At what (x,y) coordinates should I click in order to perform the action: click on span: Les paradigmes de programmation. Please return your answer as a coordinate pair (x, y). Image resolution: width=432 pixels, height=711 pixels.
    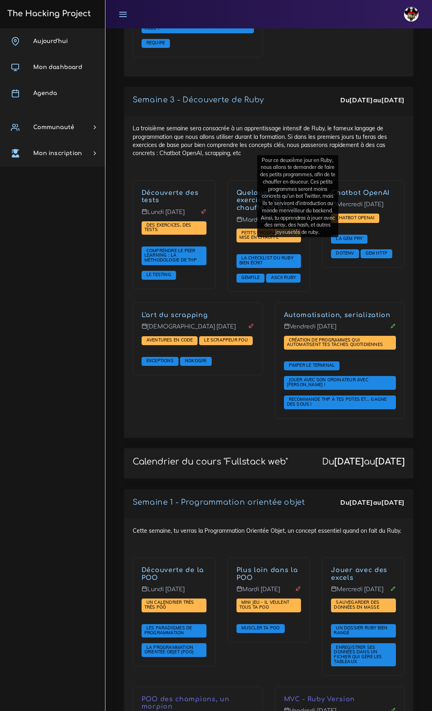
    Looking at the image, I should click on (168, 630).